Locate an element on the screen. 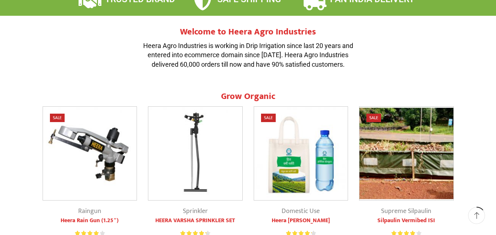 The image size is (496, 235). img: Heera Raingun 1.50 is located at coordinates (90, 154).